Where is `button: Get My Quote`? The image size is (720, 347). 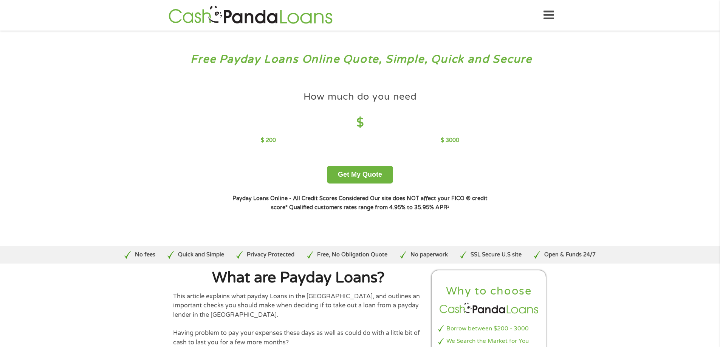 button: Get My Quote is located at coordinates (360, 175).